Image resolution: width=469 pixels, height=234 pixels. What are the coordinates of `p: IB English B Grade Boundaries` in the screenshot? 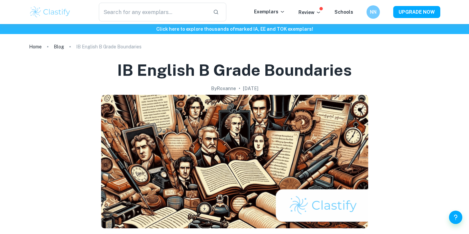 It's located at (109, 47).